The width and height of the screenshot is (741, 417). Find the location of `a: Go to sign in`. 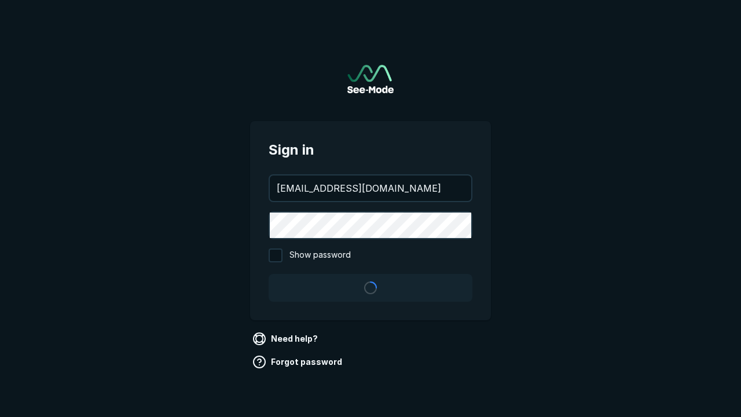

a: Go to sign in is located at coordinates (370, 79).